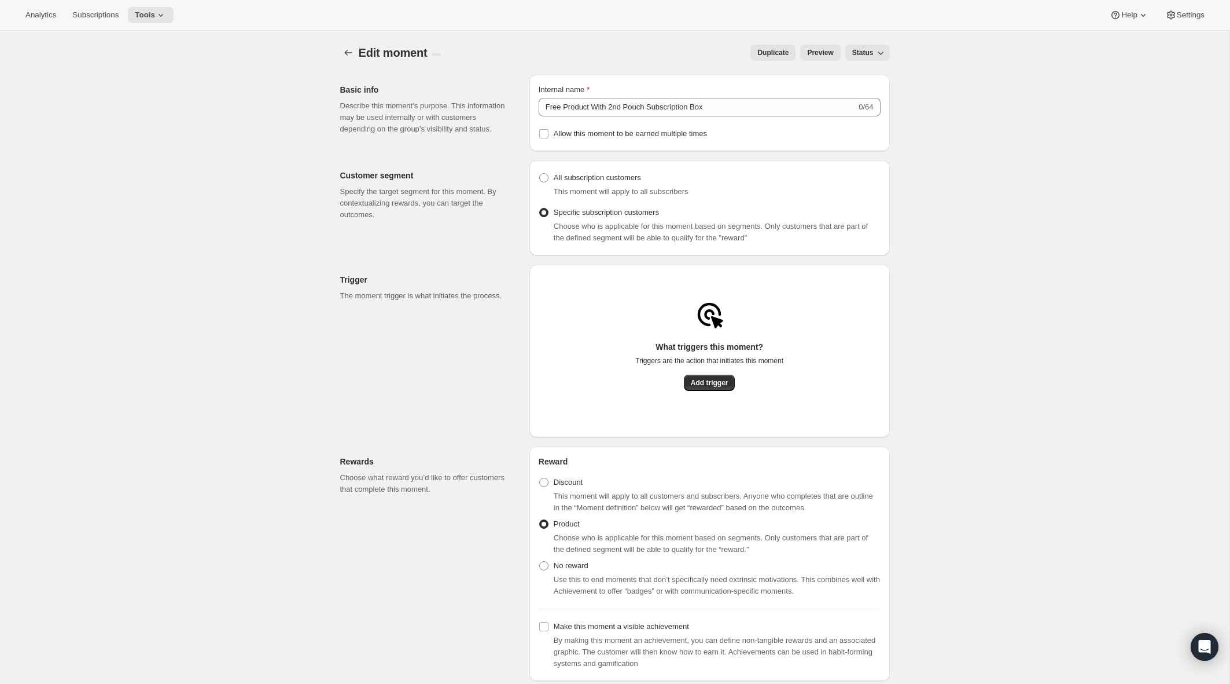 This screenshot has width=1230, height=684. What do you see at coordinates (710, 361) in the screenshot?
I see `p: Triggers are the action that initiates this moment` at bounding box center [710, 361].